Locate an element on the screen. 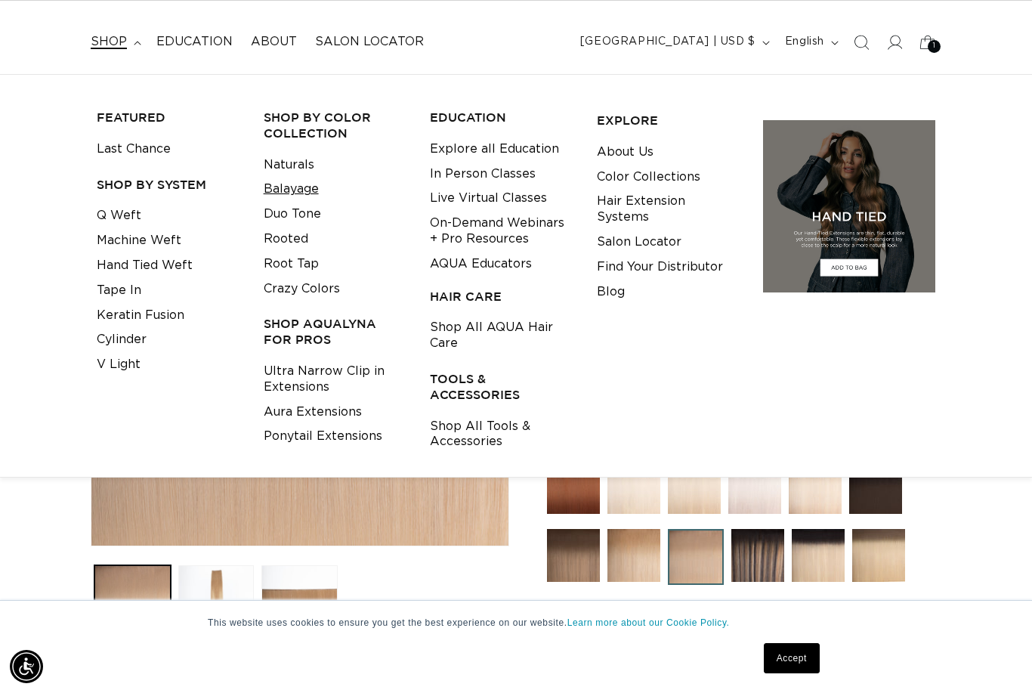 This screenshot has height=693, width=1032. img: 18/22 Balayage - Q Weft is located at coordinates (696, 557).